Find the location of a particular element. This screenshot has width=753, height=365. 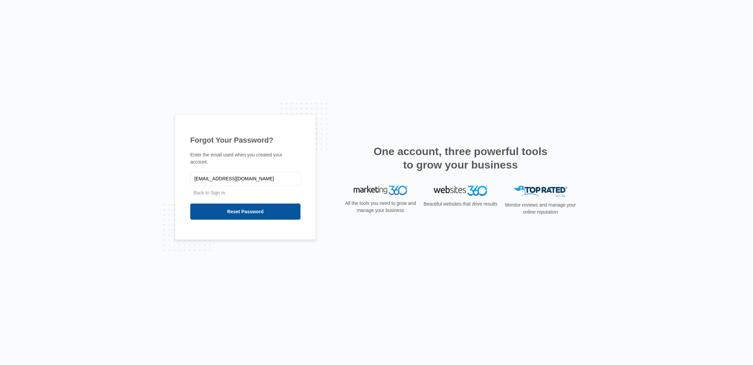

input: Reset Password is located at coordinates (245, 211).